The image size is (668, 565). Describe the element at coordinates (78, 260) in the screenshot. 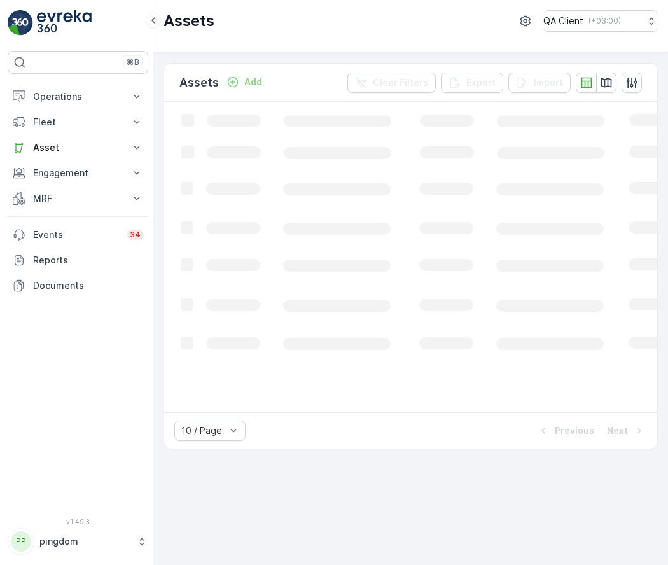

I see `a: Reports` at that location.